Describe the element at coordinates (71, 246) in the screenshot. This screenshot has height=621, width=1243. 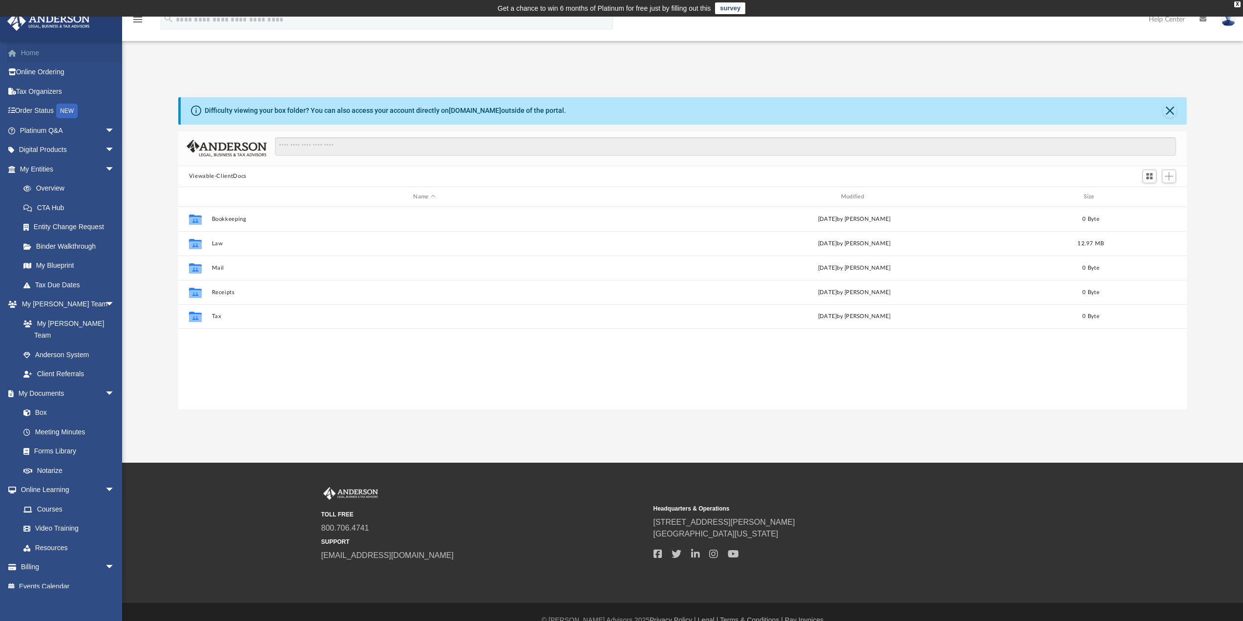
I see `a: Binder Walkthrough` at that location.